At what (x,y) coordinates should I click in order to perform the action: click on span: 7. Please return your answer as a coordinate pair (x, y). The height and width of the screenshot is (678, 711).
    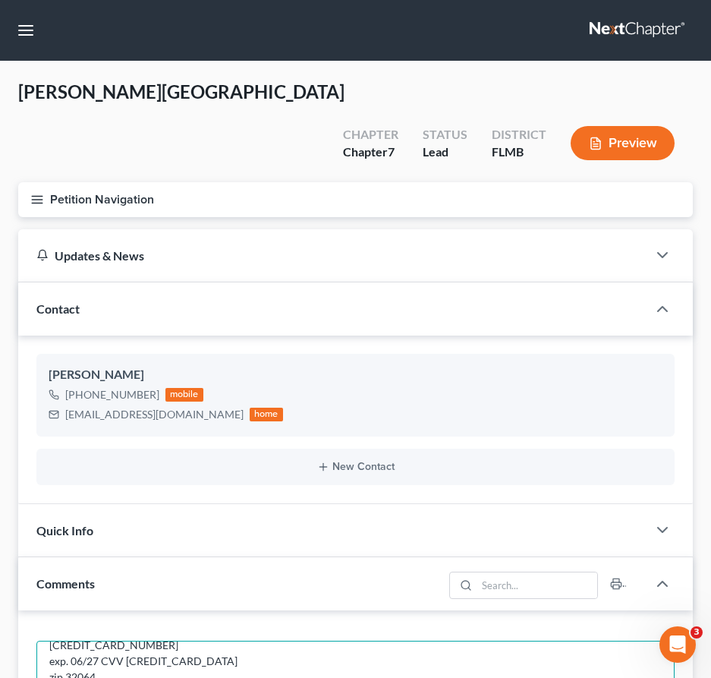
    Looking at the image, I should click on (391, 151).